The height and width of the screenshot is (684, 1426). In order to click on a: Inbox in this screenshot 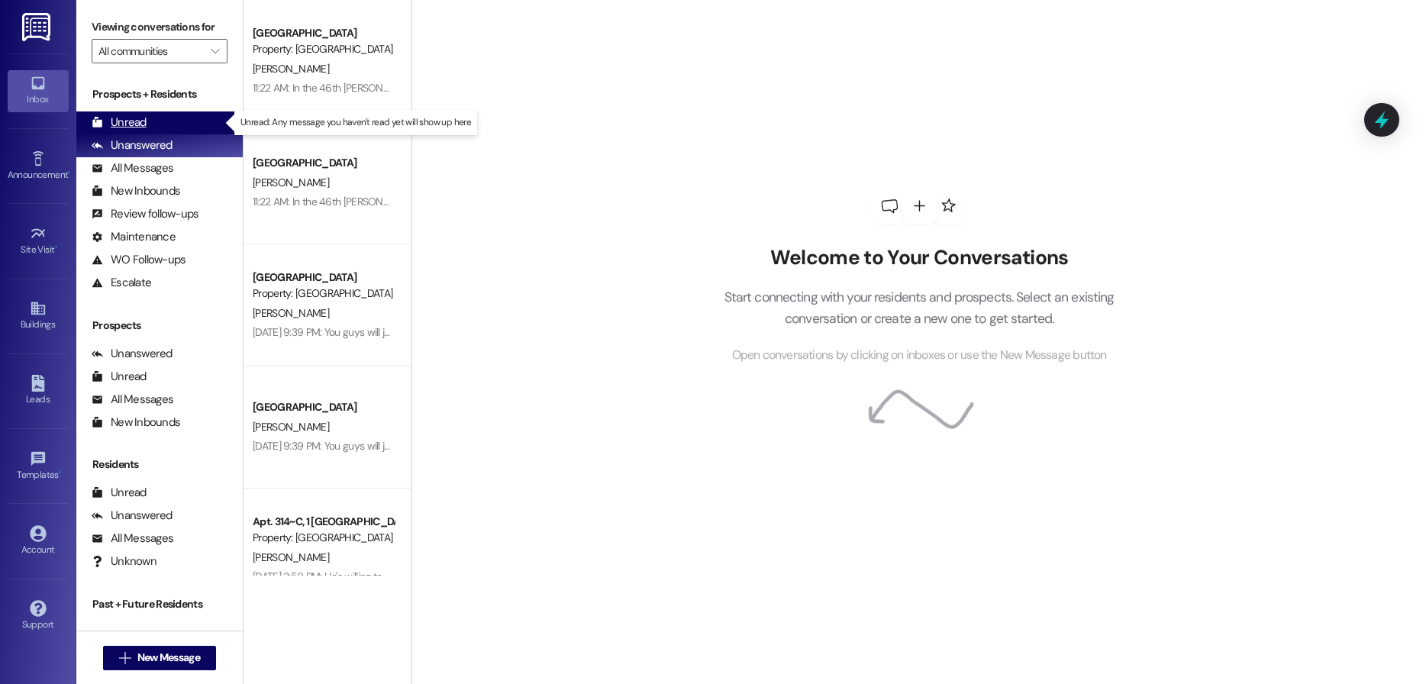, I will do `click(38, 91)`.